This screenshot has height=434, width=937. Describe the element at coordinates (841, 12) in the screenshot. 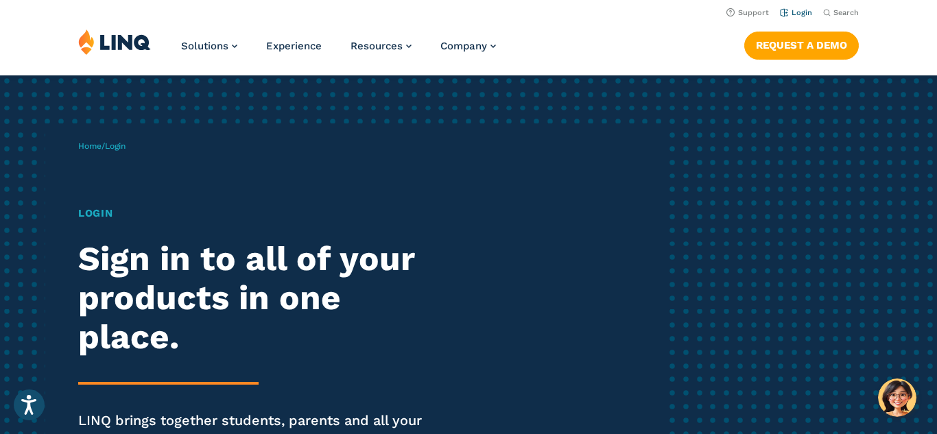

I see `button: Open Search Bar` at that location.